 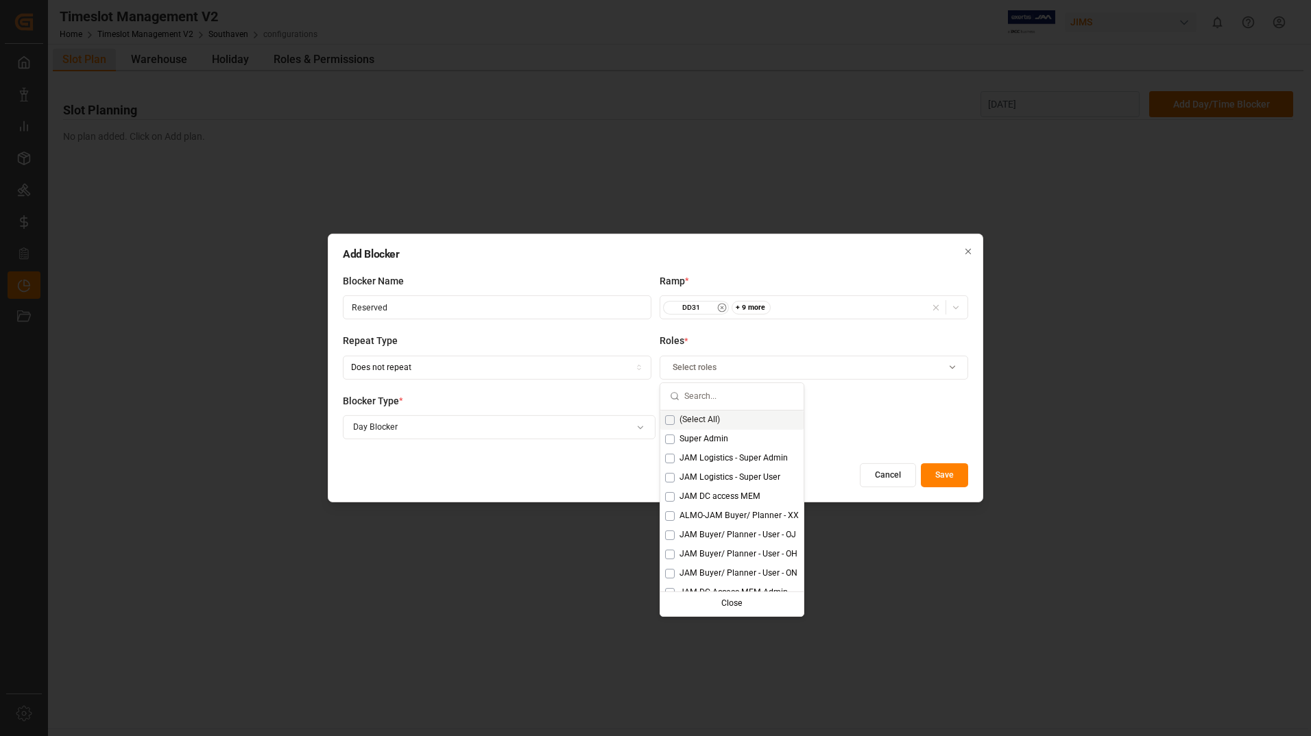 What do you see at coordinates (888, 475) in the screenshot?
I see `button: Cancel` at bounding box center [888, 475].